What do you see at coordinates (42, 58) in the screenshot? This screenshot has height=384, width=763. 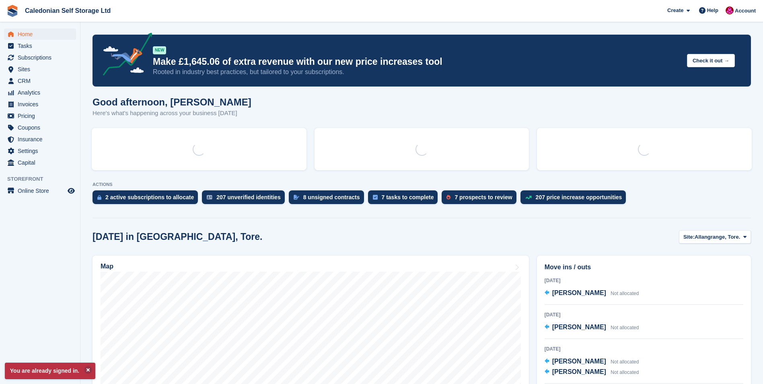 I see `span: Subscriptions` at bounding box center [42, 58].